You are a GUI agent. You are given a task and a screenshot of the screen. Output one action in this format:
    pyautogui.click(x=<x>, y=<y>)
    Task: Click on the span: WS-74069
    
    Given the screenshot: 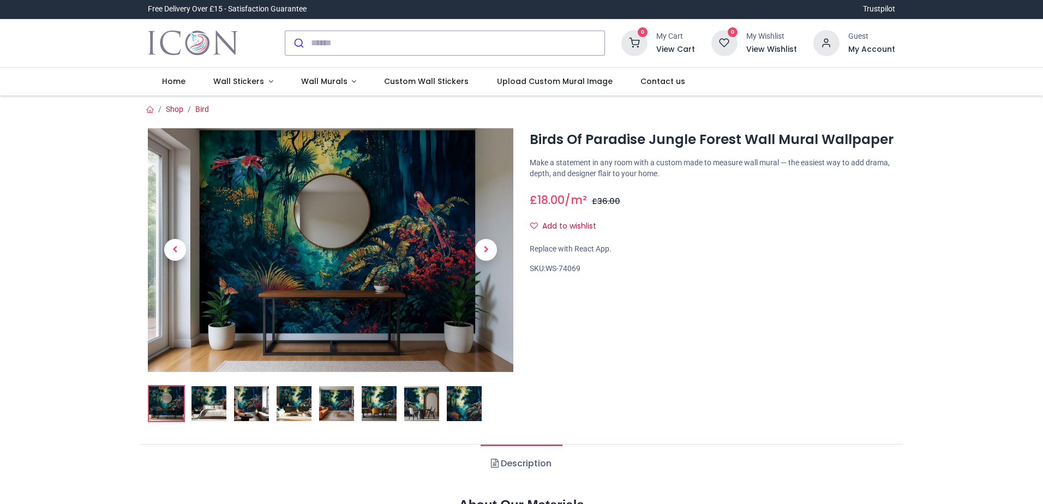 What is the action you would take?
    pyautogui.click(x=563, y=268)
    